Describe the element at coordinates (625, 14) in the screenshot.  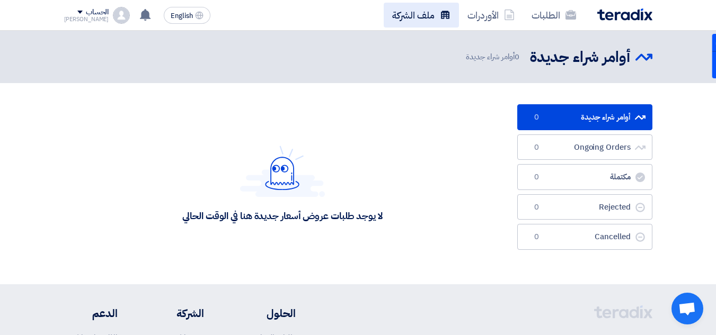
I see `img: Teradix logo` at that location.